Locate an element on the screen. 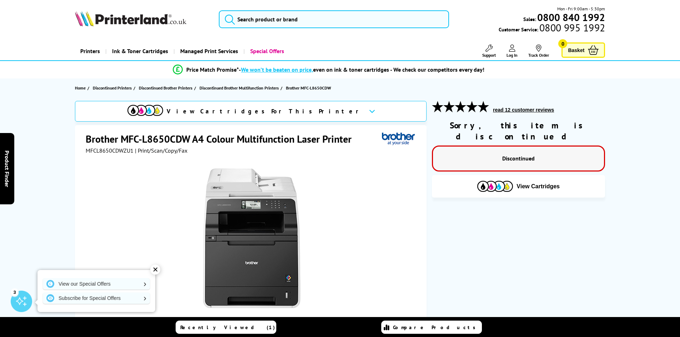 The image size is (680, 337). span: Mon - Fri 9:00am - 5:30pm is located at coordinates (581, 9).